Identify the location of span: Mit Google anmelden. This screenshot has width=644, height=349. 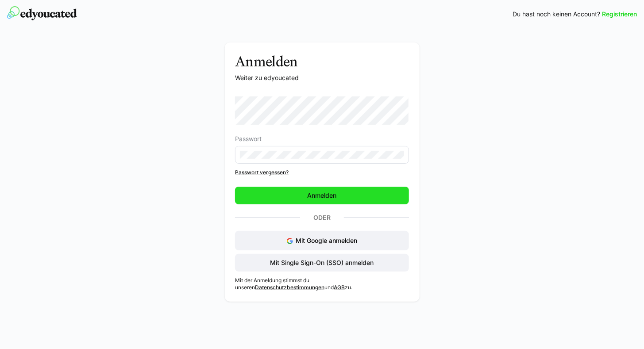
(327, 240).